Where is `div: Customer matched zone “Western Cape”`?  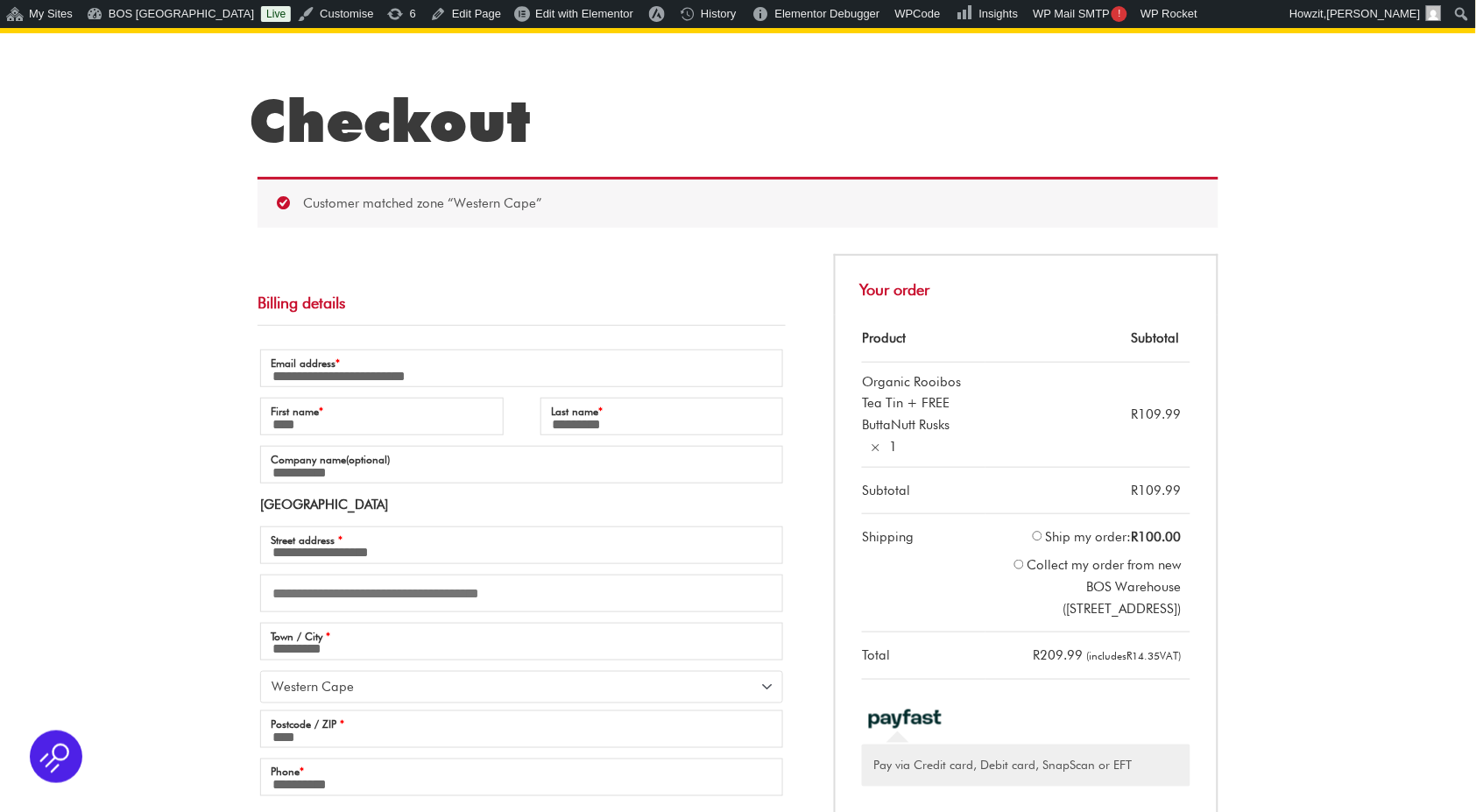 div: Customer matched zone “Western Cape” is located at coordinates (738, 203).